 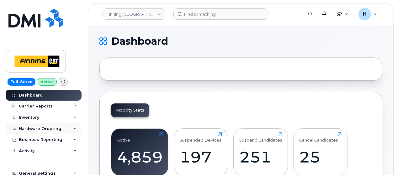 What do you see at coordinates (140, 153) in the screenshot?
I see `a: Active4,859` at bounding box center [140, 153].